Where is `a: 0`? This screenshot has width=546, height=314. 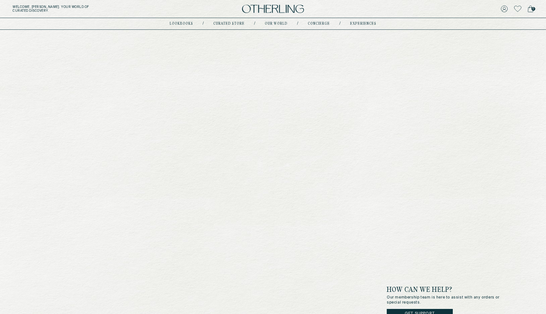 a: 0 is located at coordinates (531, 9).